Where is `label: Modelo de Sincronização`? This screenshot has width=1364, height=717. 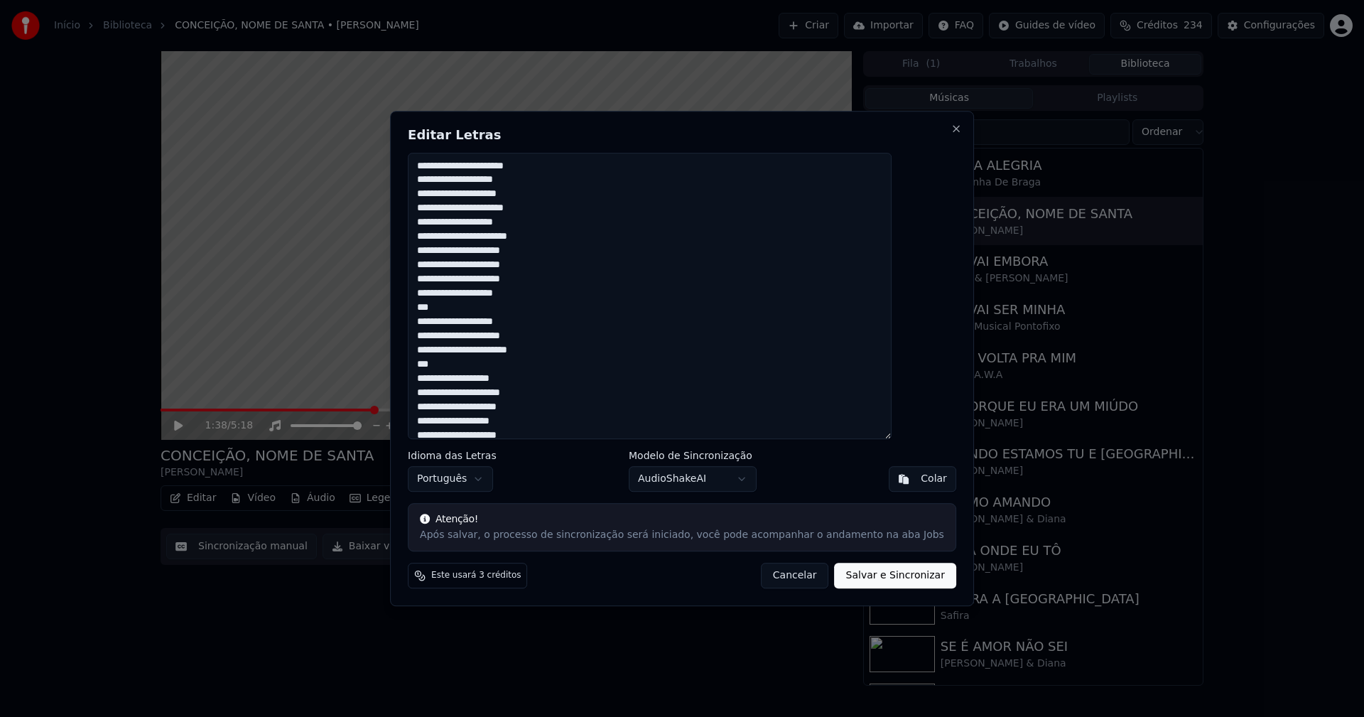
label: Modelo de Sincronização is located at coordinates (693, 456).